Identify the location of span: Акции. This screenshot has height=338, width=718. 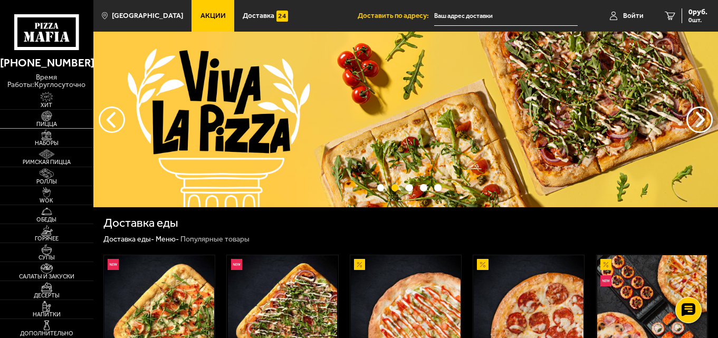
(213, 16).